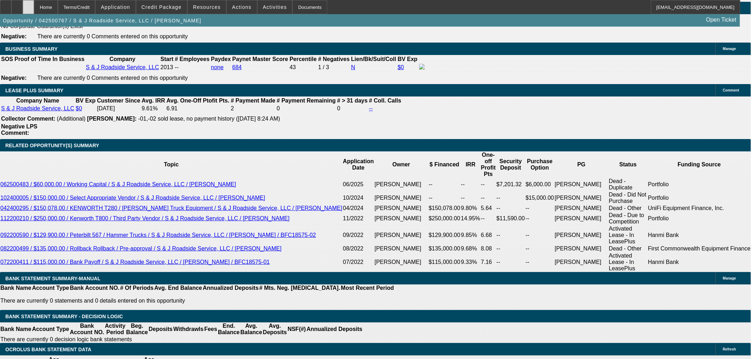 Image resolution: width=751 pixels, height=359 pixels. Describe the element at coordinates (197, 301) in the screenshot. I see `p: There are currently 0 statements and 0 details entered on this opportunity` at that location.